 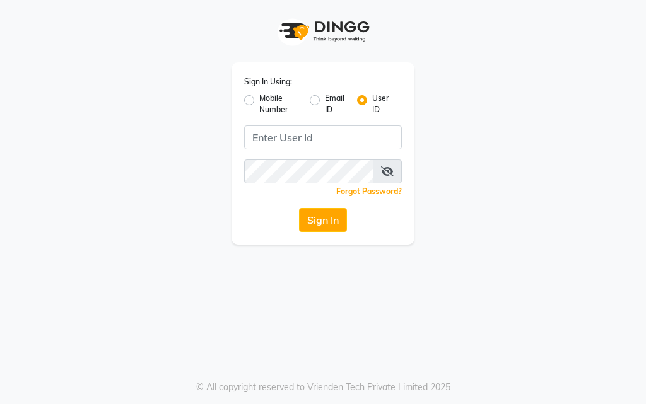 I want to click on button: Sign In, so click(x=323, y=220).